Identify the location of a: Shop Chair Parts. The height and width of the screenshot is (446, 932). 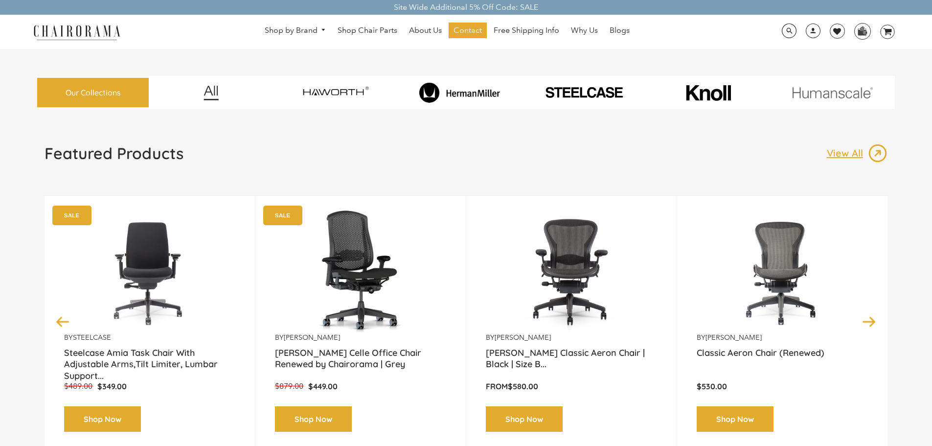
(367, 30).